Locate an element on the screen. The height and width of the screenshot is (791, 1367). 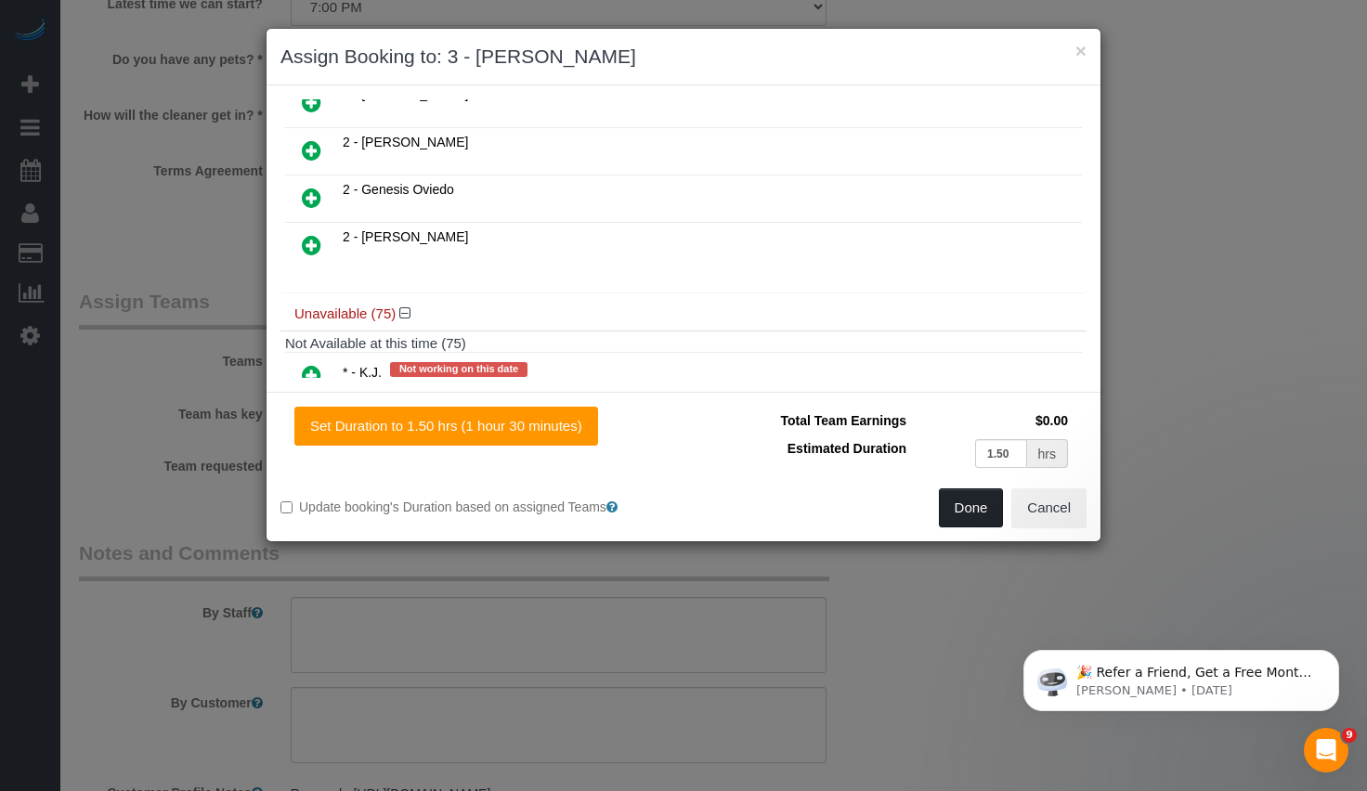
td: $0.00 is located at coordinates (992, 421).